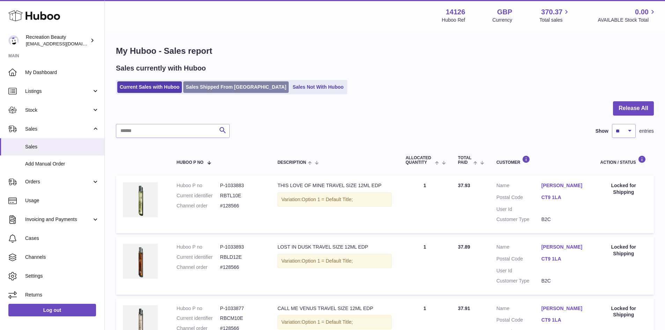 The height and width of the screenshot is (330, 665). What do you see at coordinates (140, 261) in the screenshot?
I see `img: LID-Bottle.jpg` at bounding box center [140, 261].